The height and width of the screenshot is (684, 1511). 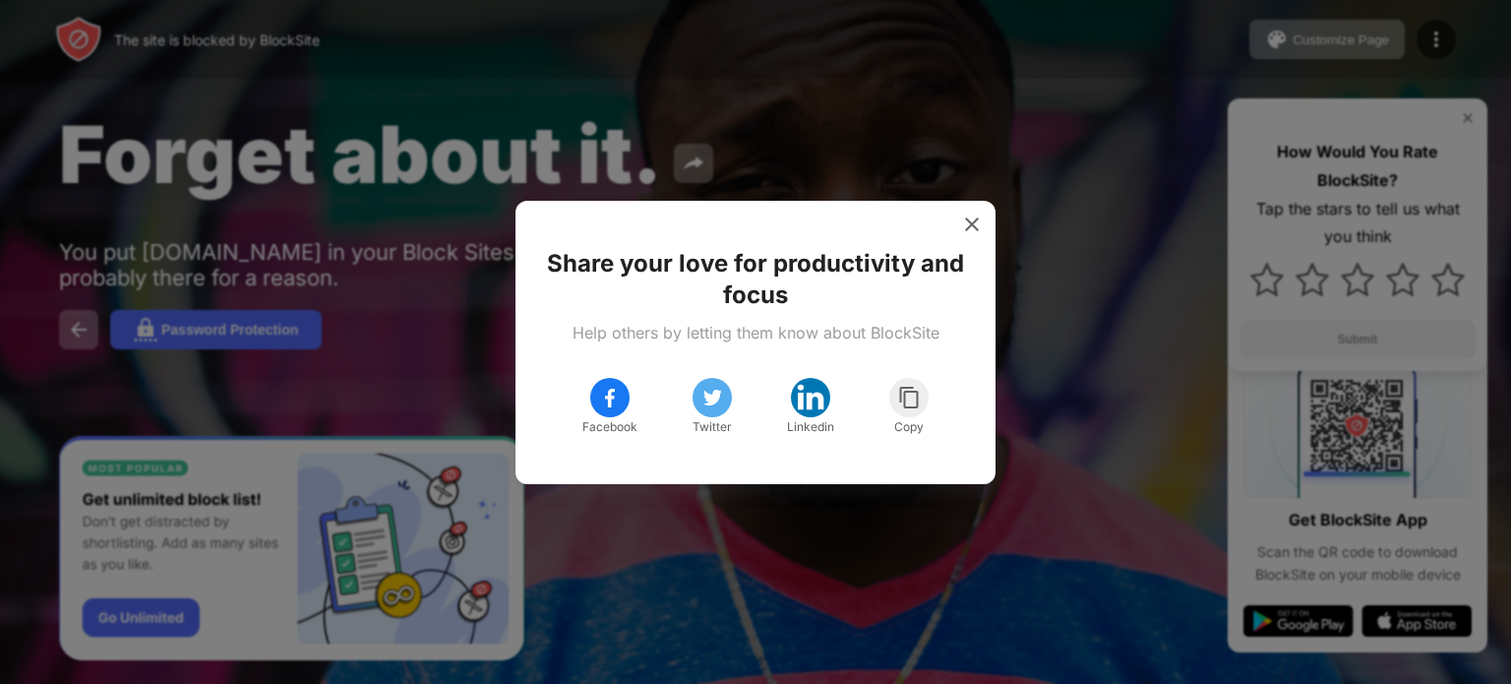 I want to click on div: Twitter, so click(x=712, y=427).